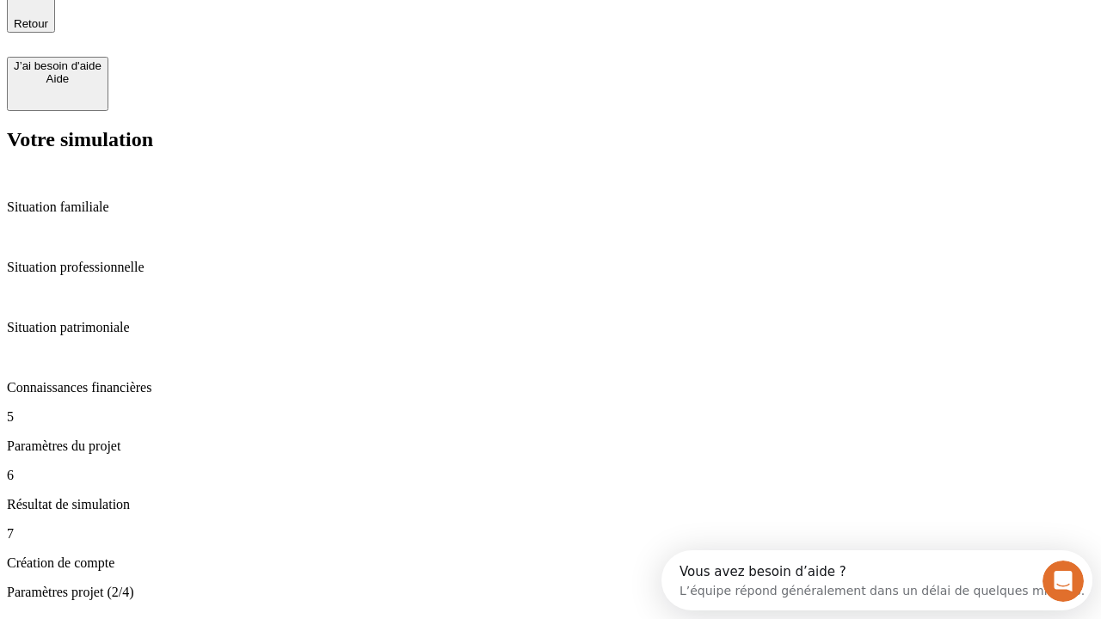 This screenshot has width=1101, height=619. I want to click on h2: Votre simulation, so click(551, 139).